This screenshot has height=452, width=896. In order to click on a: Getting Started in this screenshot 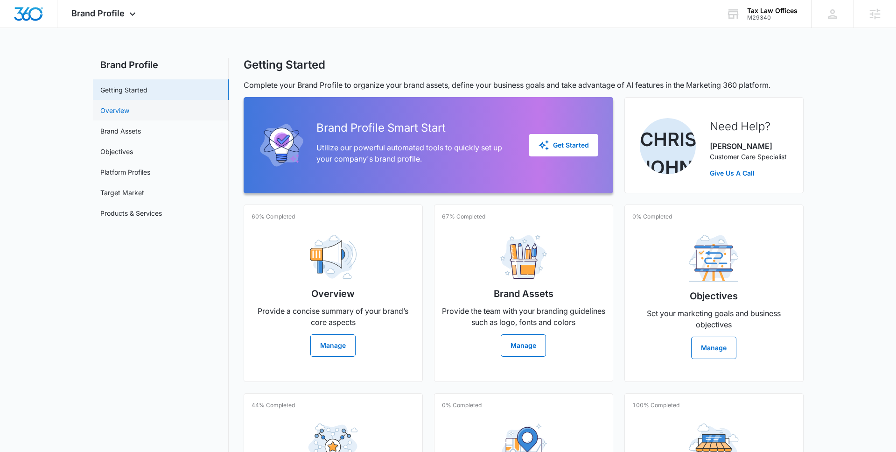, I will do `click(124, 90)`.